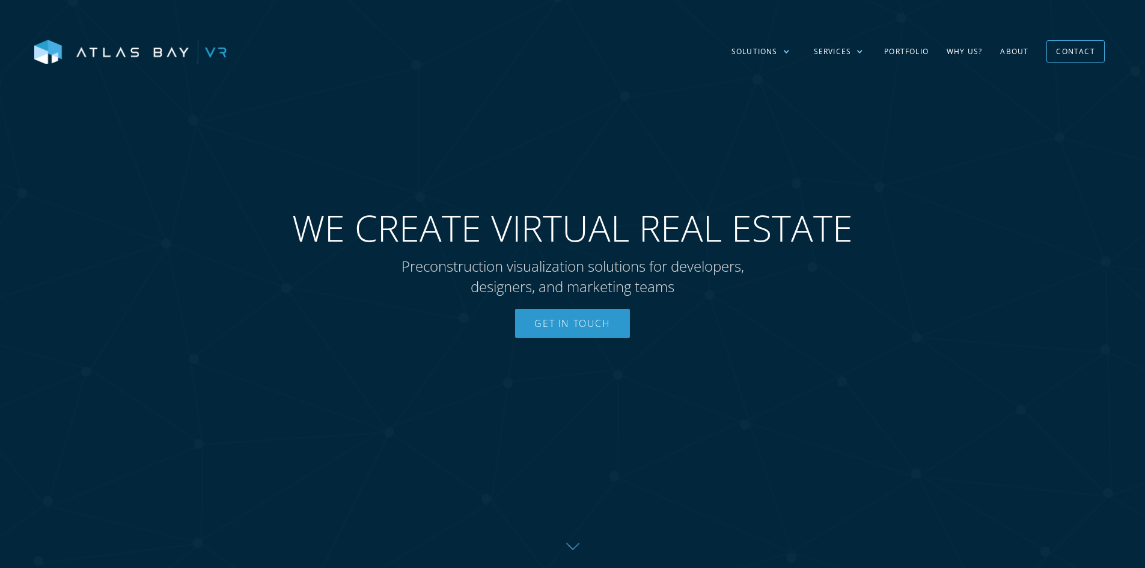  What do you see at coordinates (1075, 51) in the screenshot?
I see `a: Contact` at bounding box center [1075, 51].